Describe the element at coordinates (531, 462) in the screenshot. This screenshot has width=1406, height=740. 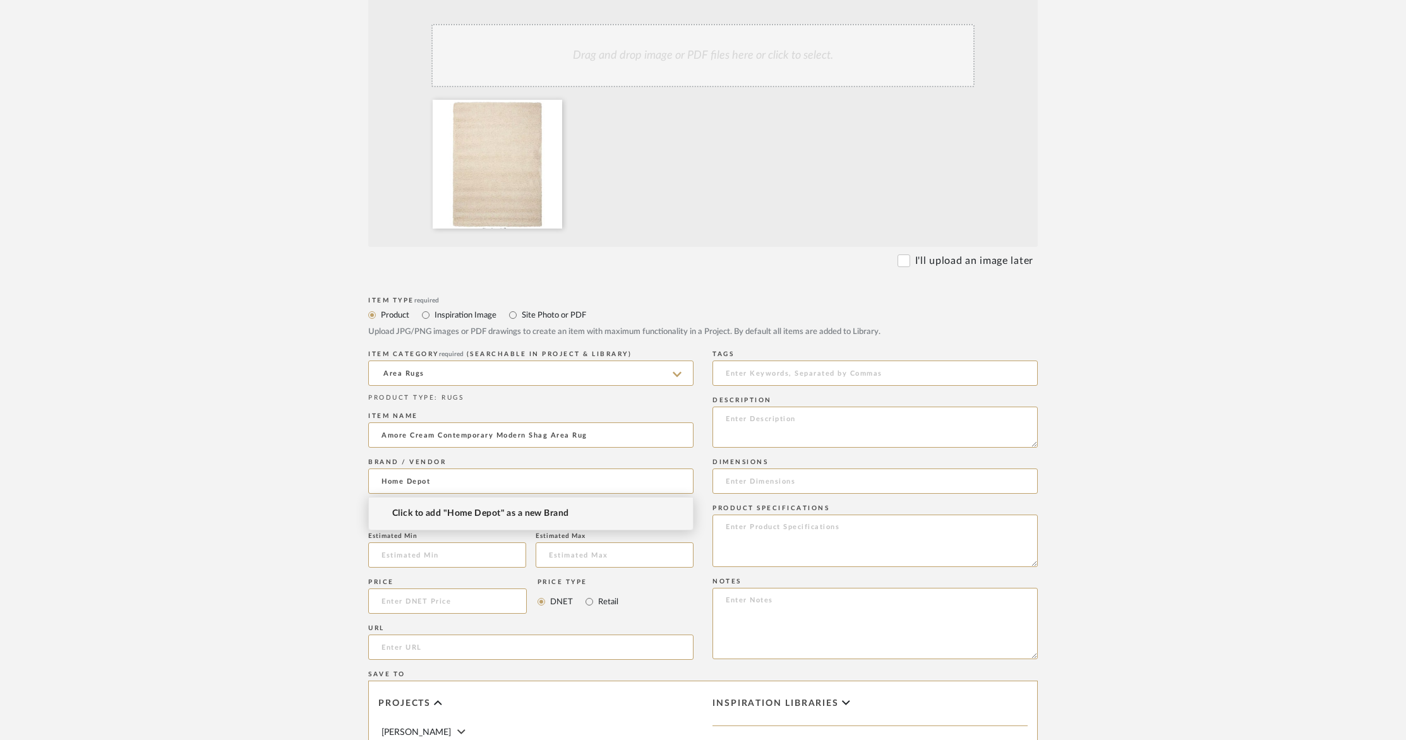
I see `div: Brand / Vendor` at that location.